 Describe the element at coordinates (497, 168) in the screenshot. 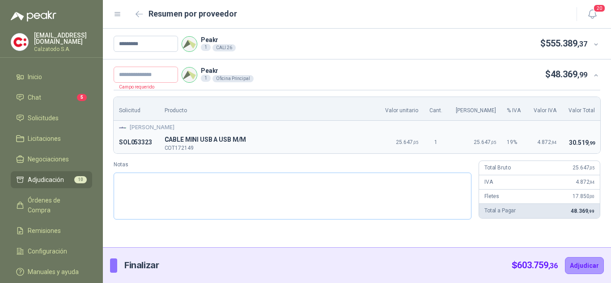

I see `p: Total Bruto` at that location.